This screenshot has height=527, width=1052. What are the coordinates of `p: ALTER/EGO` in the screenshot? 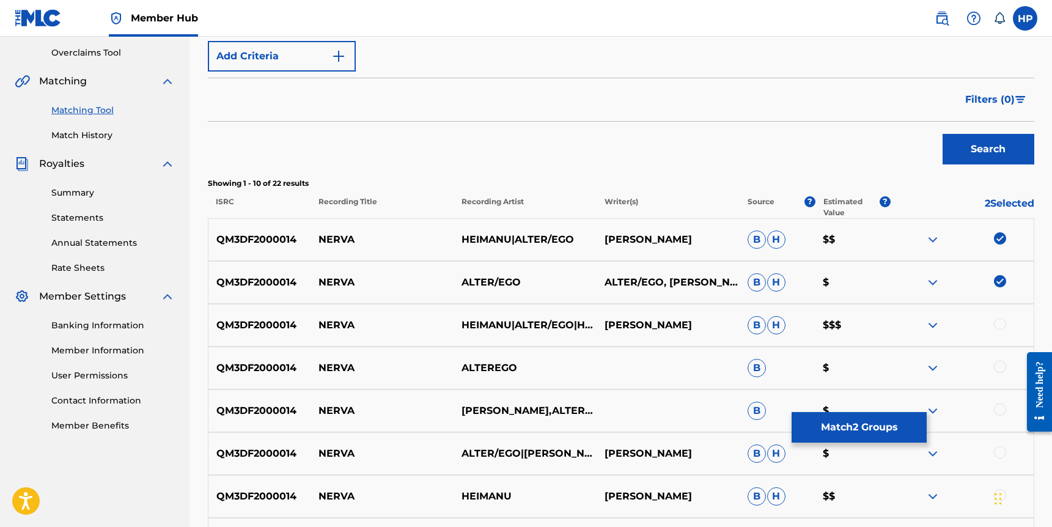 It's located at (525, 282).